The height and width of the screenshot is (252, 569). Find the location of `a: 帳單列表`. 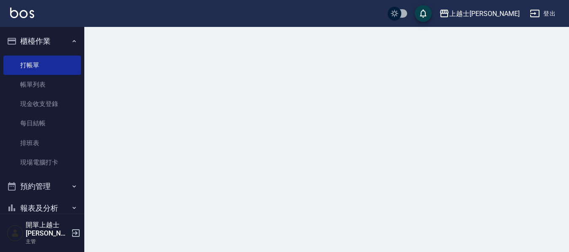

a: 帳單列表 is located at coordinates (42, 85).